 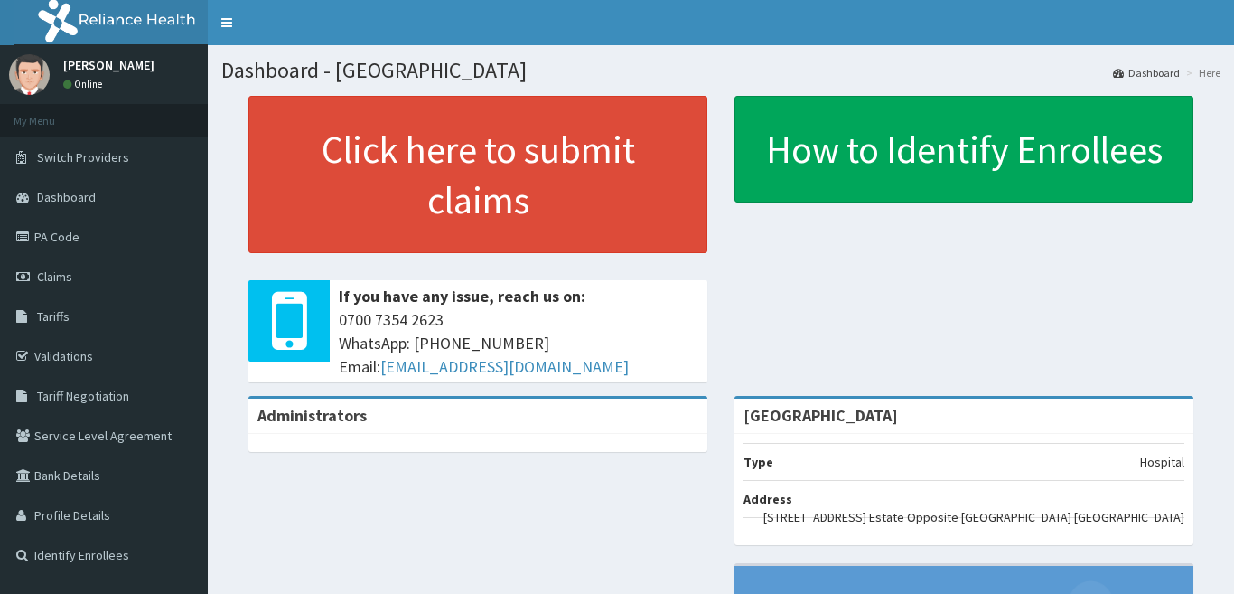 I want to click on a: Online, so click(x=85, y=84).